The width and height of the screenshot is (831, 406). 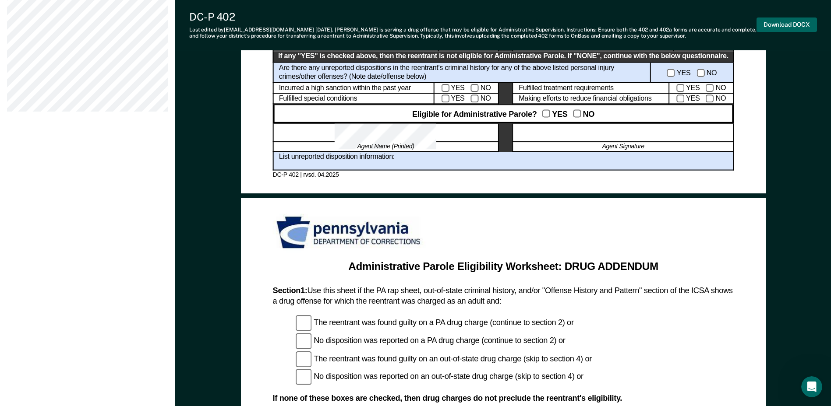 What do you see at coordinates (503, 161) in the screenshot?
I see `div: List unreported disposition information:` at bounding box center [503, 161].